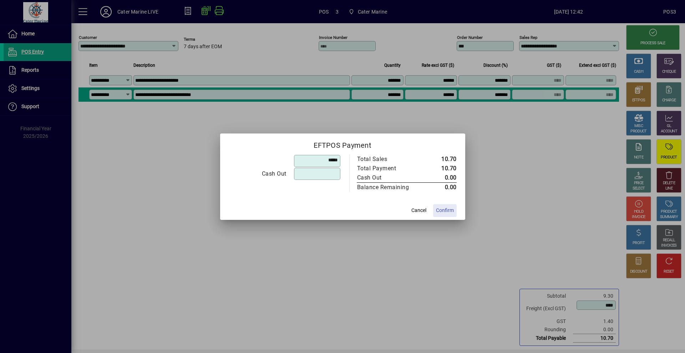 This screenshot has width=685, height=353. Describe the element at coordinates (391, 168) in the screenshot. I see `td: Total Payment` at that location.